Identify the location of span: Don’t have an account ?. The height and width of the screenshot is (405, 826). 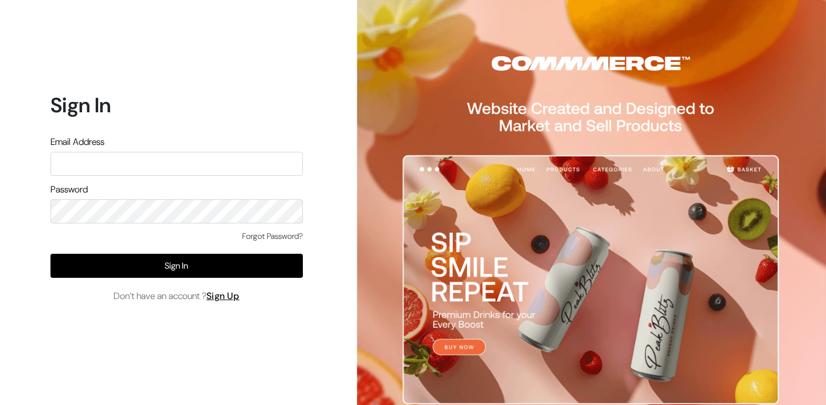
(177, 296).